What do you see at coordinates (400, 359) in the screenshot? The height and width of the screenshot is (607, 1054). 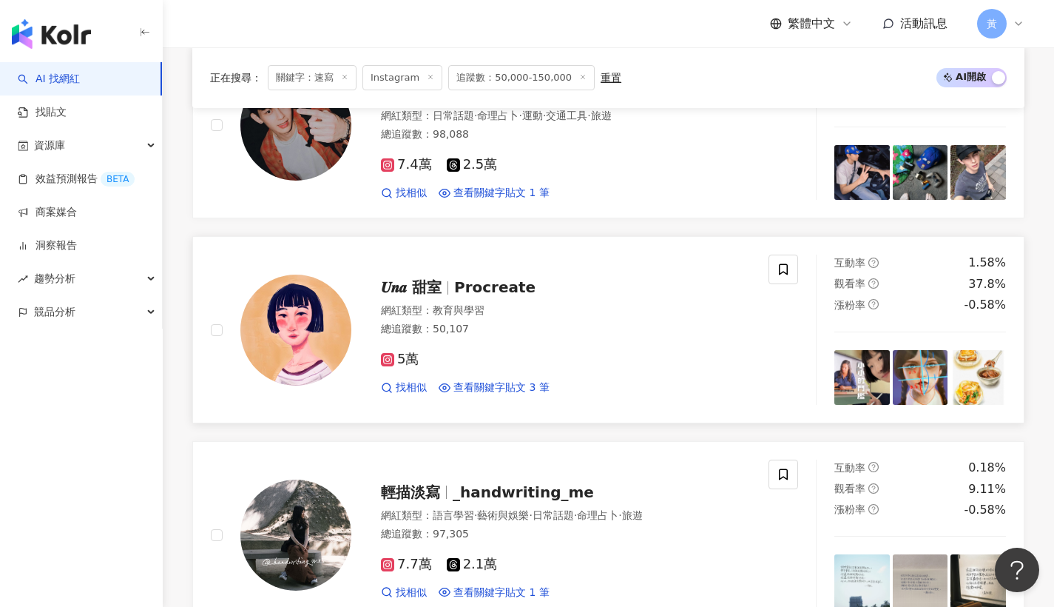 I see `span: 5萬` at bounding box center [400, 359].